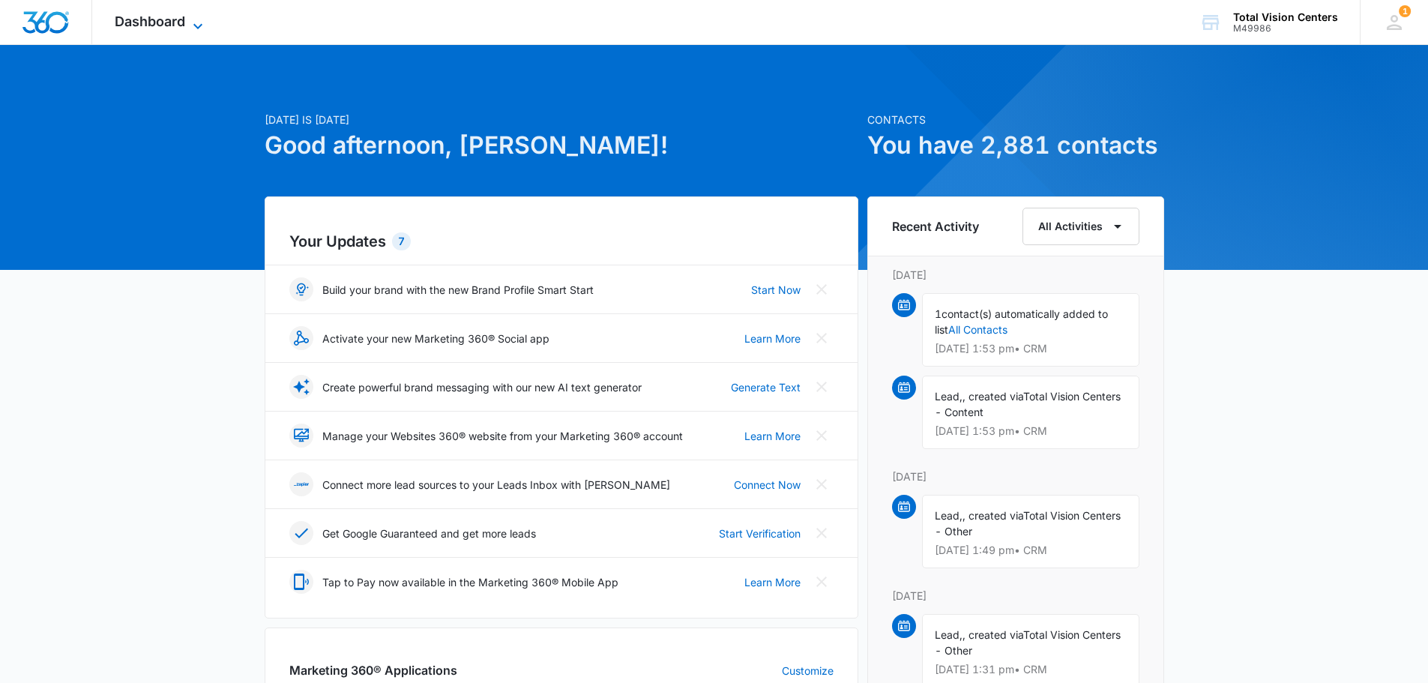 Image resolution: width=1428 pixels, height=683 pixels. Describe the element at coordinates (1405, 11) in the screenshot. I see `div: notifications count` at that location.